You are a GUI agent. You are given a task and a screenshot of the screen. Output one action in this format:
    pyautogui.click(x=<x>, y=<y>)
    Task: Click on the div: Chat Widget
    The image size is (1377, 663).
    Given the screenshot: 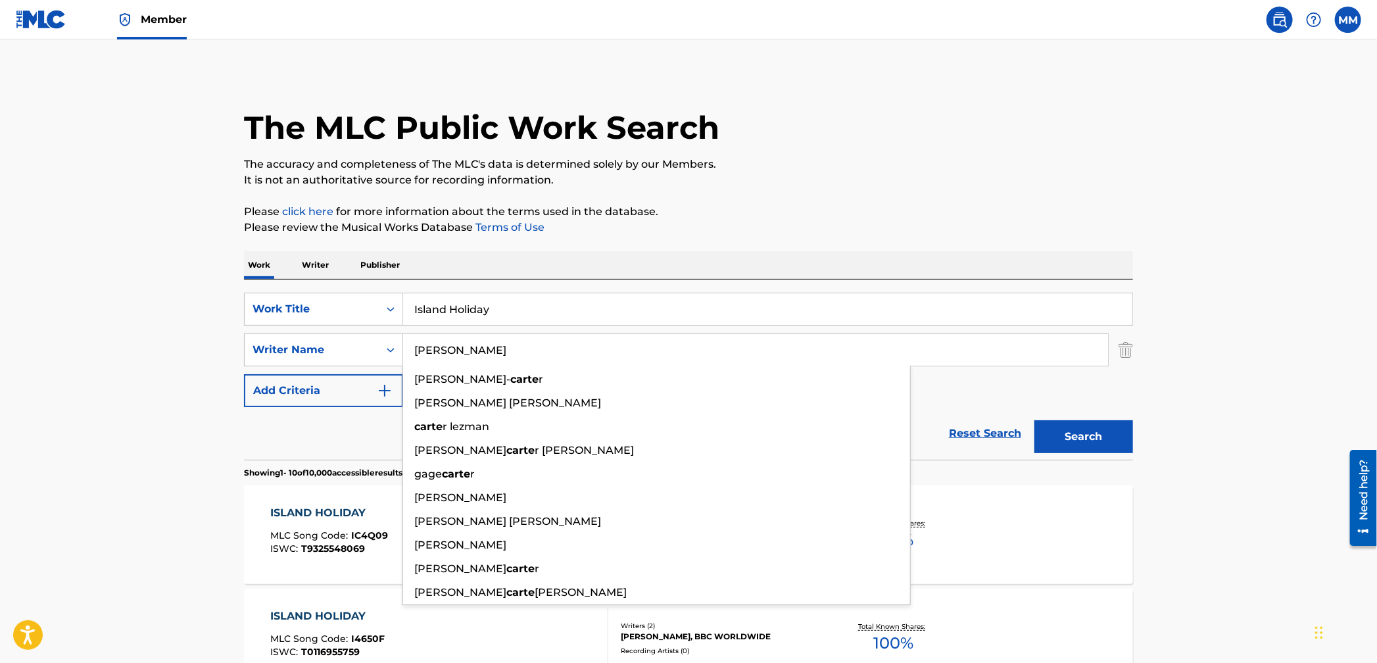 What is the action you would take?
    pyautogui.click(x=1344, y=631)
    